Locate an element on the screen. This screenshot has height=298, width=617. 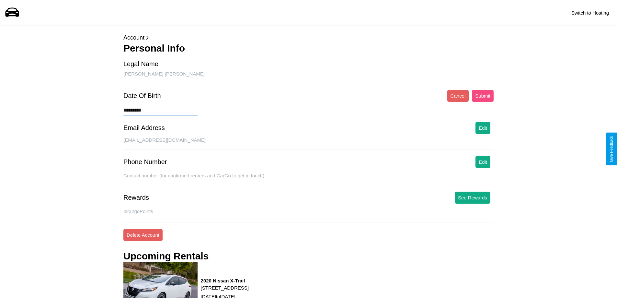
div: Legal Name is located at coordinates (141, 64).